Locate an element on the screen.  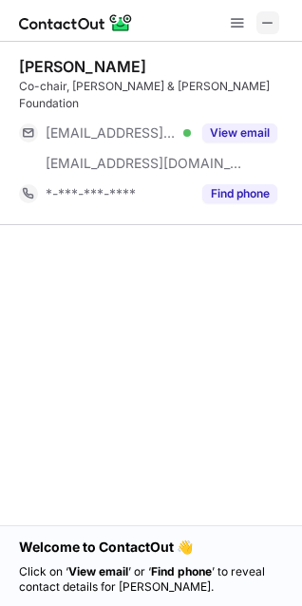
strong: View email is located at coordinates (98, 571).